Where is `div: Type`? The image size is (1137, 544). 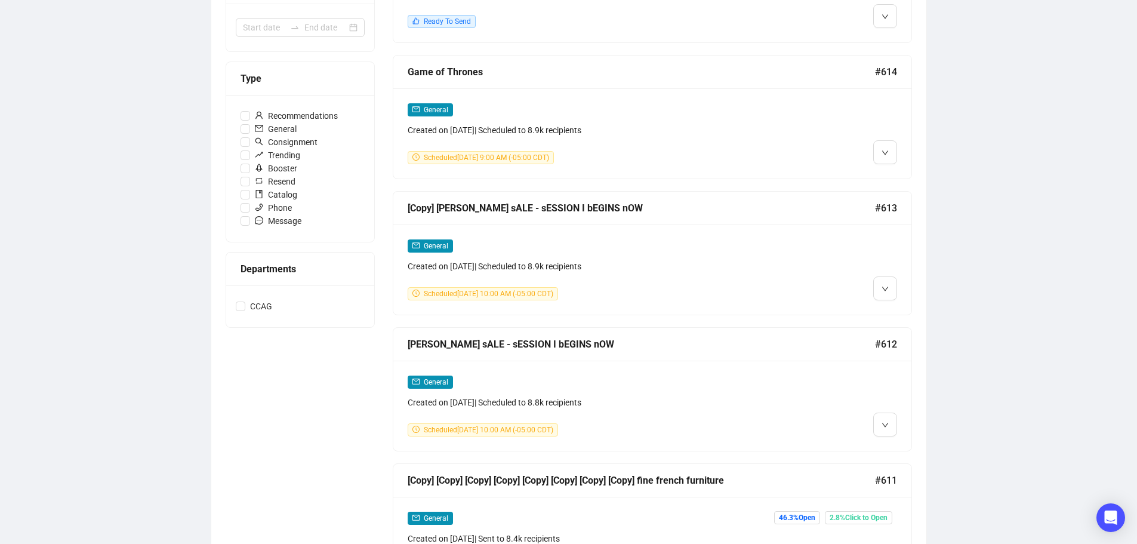
div: Type is located at coordinates (300, 78).